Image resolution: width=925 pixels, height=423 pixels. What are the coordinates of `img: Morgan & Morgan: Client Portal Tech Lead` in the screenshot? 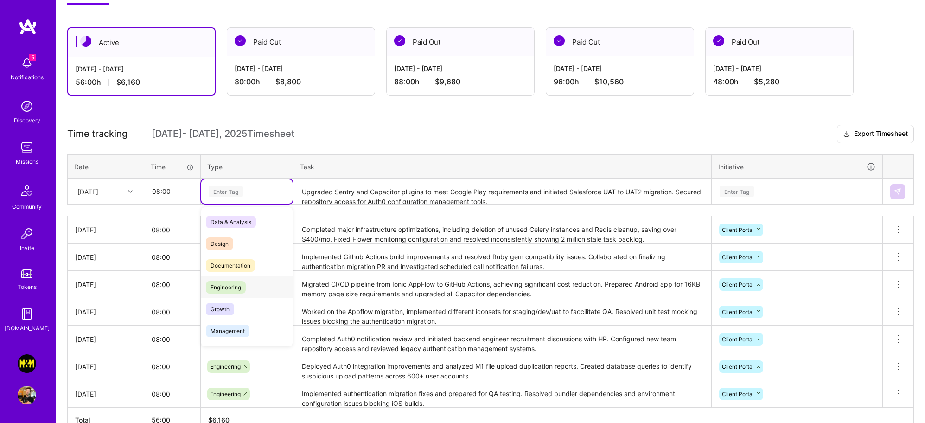 It's located at (27, 363).